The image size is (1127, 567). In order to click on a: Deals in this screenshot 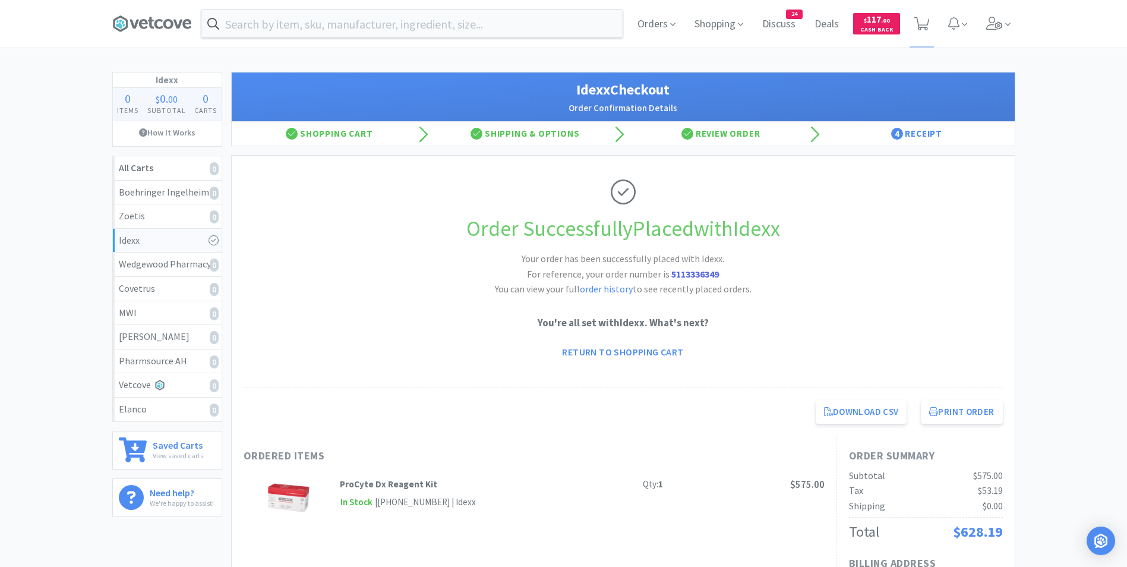, I will do `click(826, 24)`.